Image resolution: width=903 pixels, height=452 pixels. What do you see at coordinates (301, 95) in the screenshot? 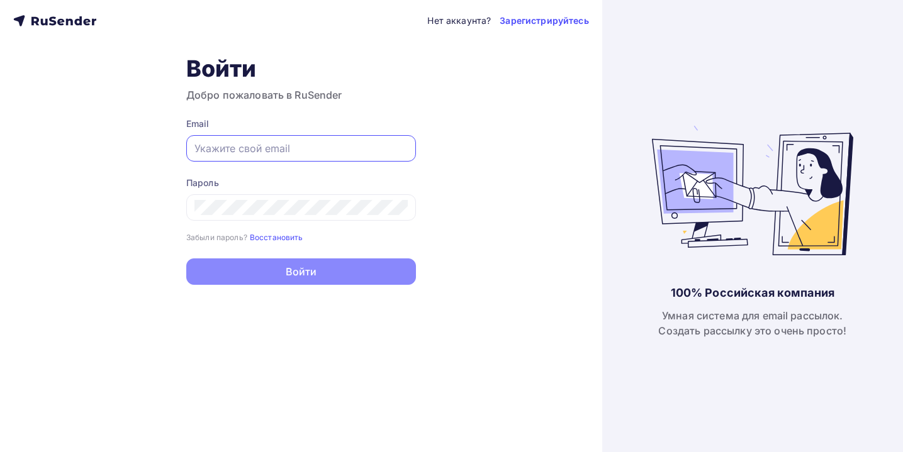
I see `h3: Добро пожаловать в RuSender` at bounding box center [301, 95].